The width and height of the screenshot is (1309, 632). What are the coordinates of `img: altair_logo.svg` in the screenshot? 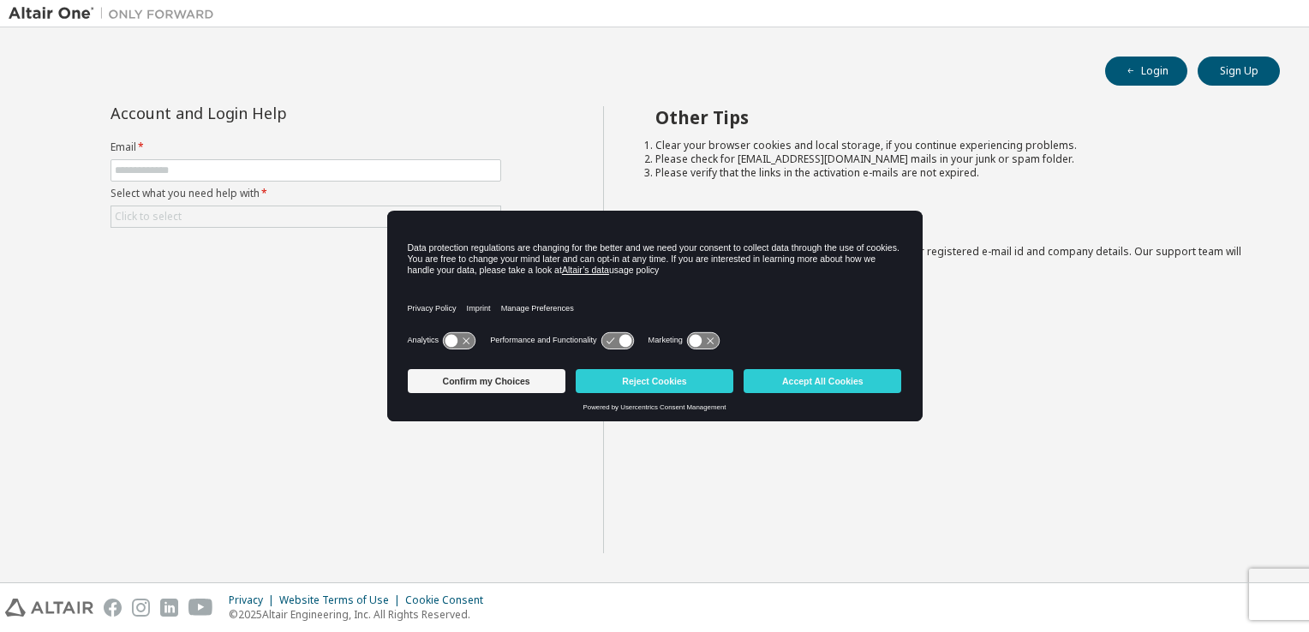 It's located at (49, 607).